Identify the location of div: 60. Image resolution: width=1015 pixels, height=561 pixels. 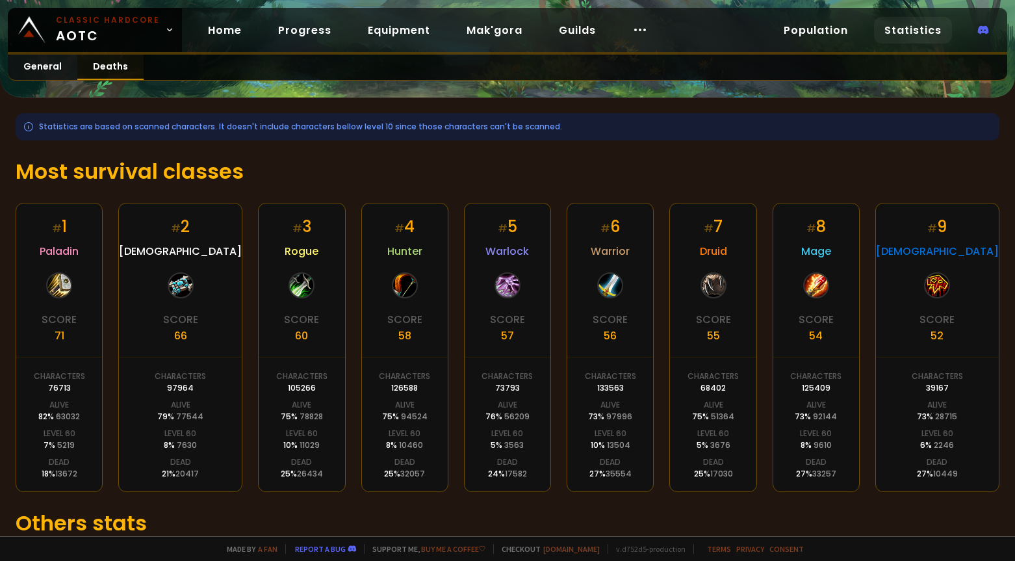
(301, 335).